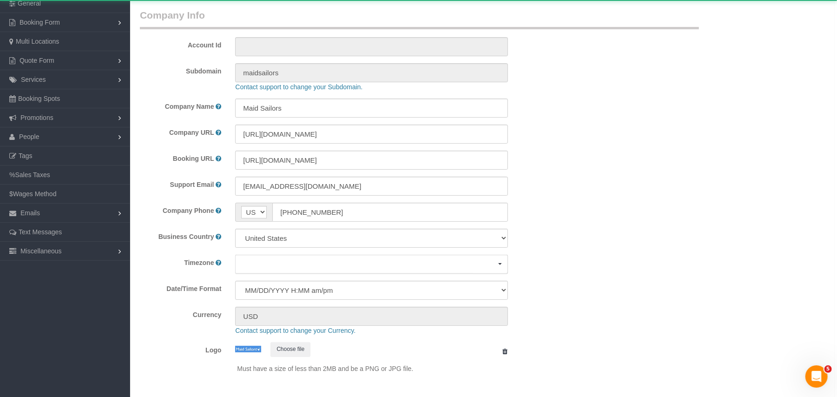 This screenshot has height=397, width=837. What do you see at coordinates (191, 132) in the screenshot?
I see `label: Company URL` at bounding box center [191, 132].